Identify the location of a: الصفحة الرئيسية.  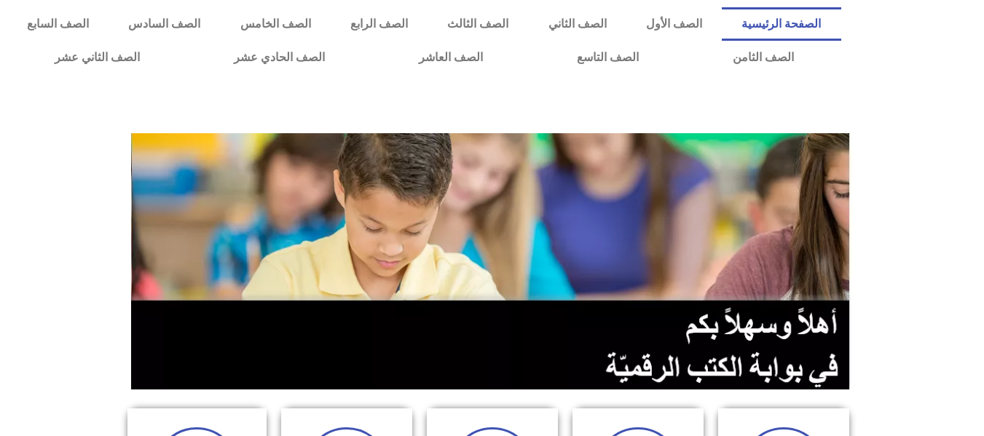
(781, 24).